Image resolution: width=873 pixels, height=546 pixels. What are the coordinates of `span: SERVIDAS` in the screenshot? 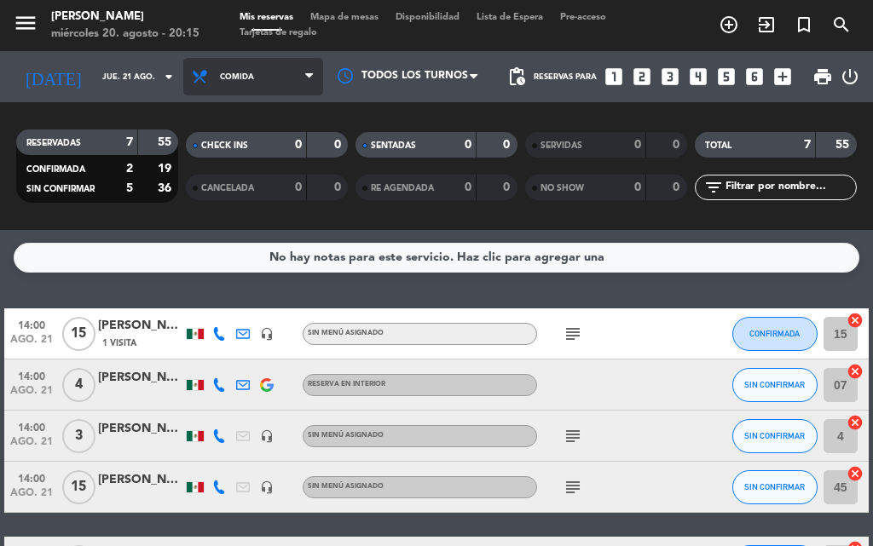 It's located at (561, 146).